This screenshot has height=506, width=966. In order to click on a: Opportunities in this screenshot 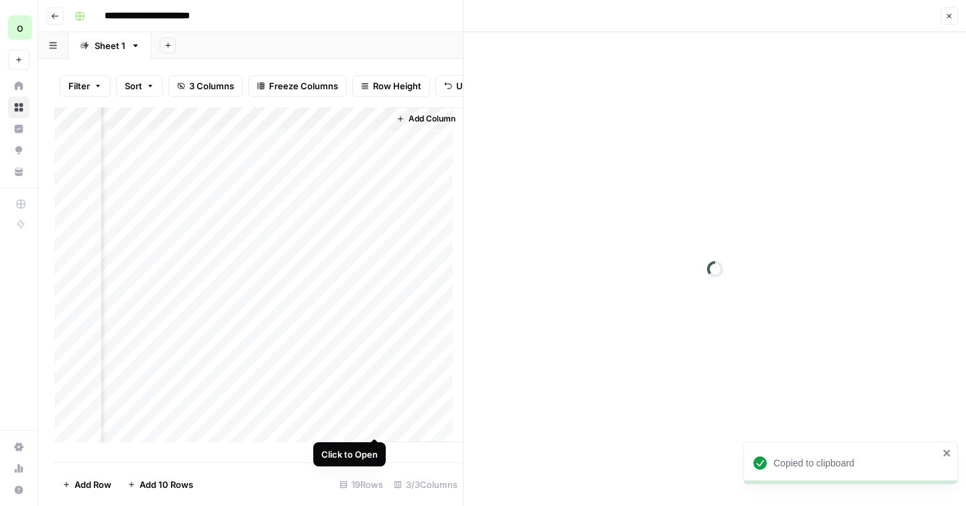, I will do `click(19, 150)`.